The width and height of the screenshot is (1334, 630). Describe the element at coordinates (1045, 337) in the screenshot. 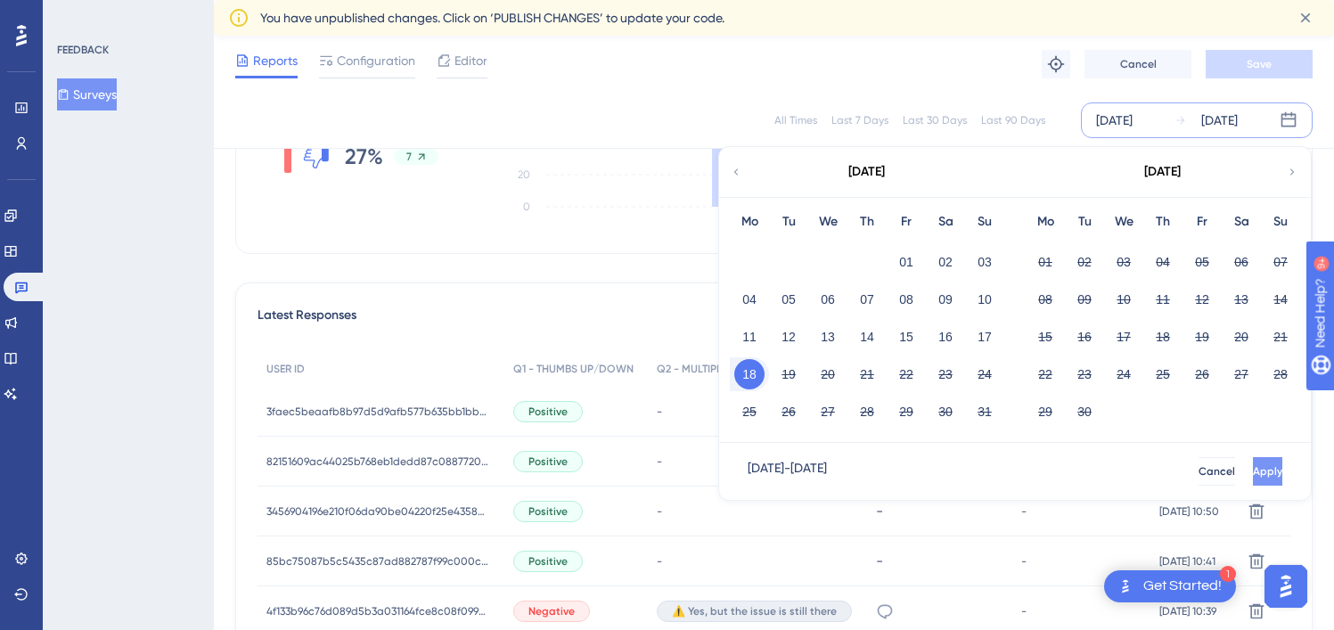

I see `button: 15` at that location.